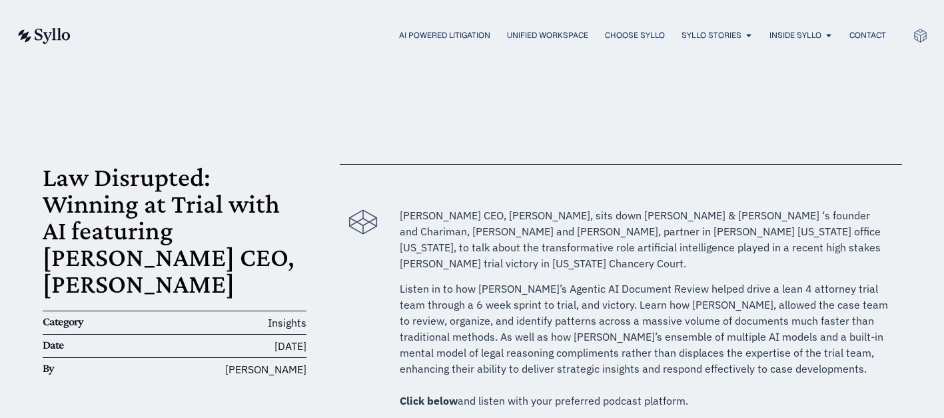 Image resolution: width=944 pixels, height=418 pixels. What do you see at coordinates (796, 35) in the screenshot?
I see `a: Inside Syllo` at bounding box center [796, 35].